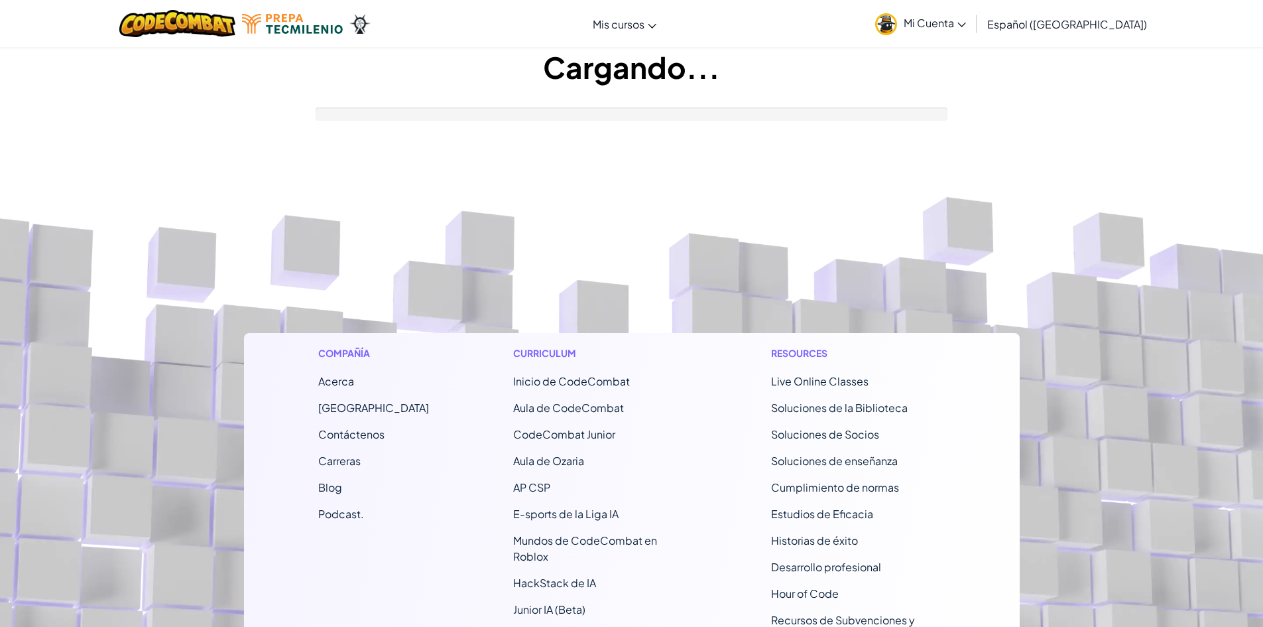 The height and width of the screenshot is (627, 1263). I want to click on h1: Compañía, so click(373, 353).